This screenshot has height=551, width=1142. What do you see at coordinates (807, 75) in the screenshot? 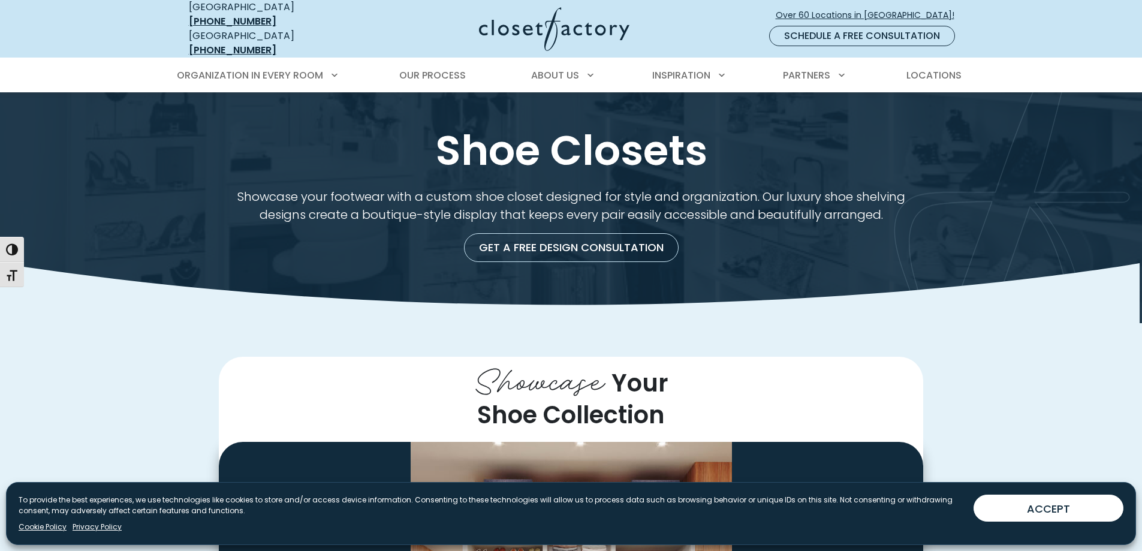
I see `span: Partners` at bounding box center [807, 75].